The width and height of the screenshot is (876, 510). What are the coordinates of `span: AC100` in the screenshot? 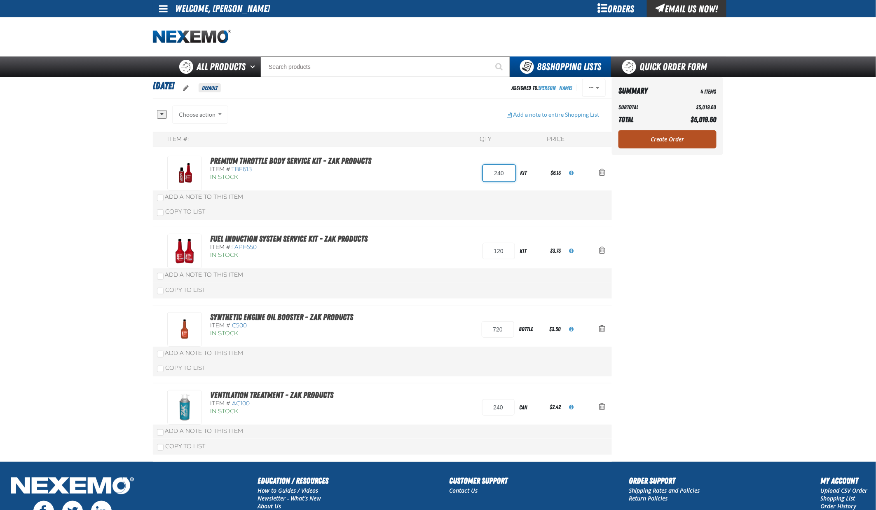 It's located at (241, 403).